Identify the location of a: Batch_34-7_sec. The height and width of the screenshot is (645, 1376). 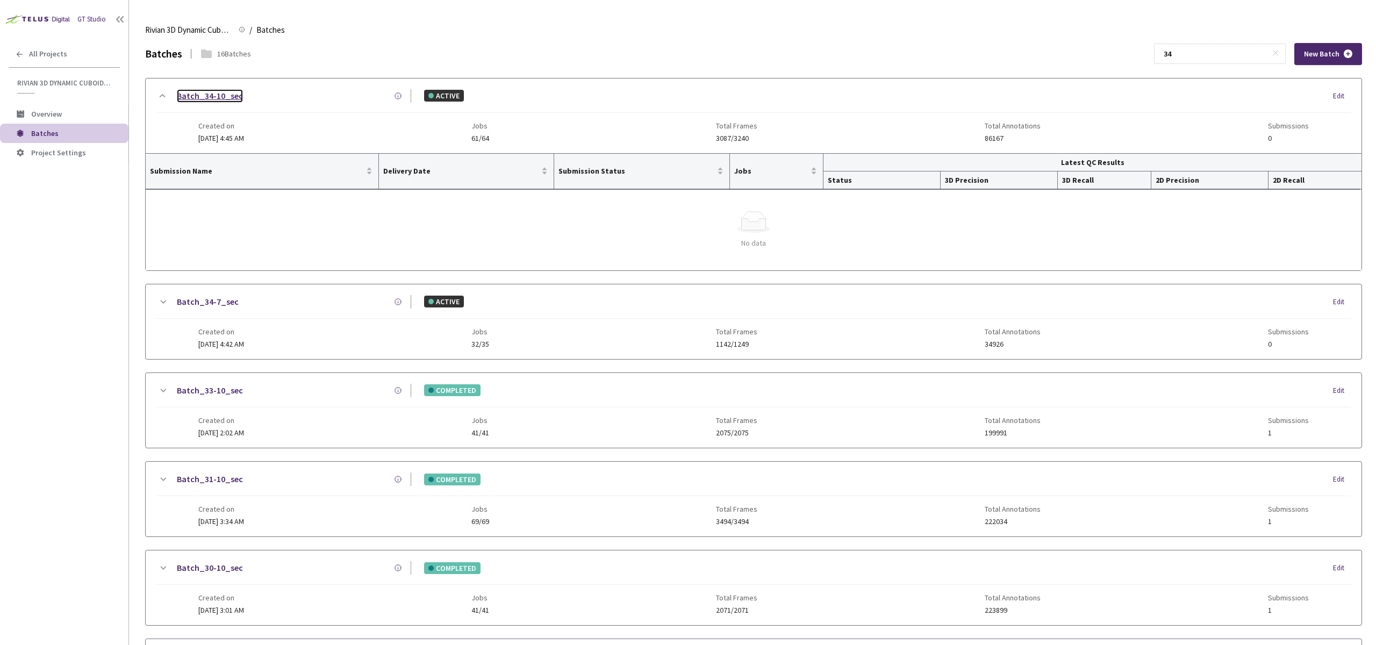
(208, 302).